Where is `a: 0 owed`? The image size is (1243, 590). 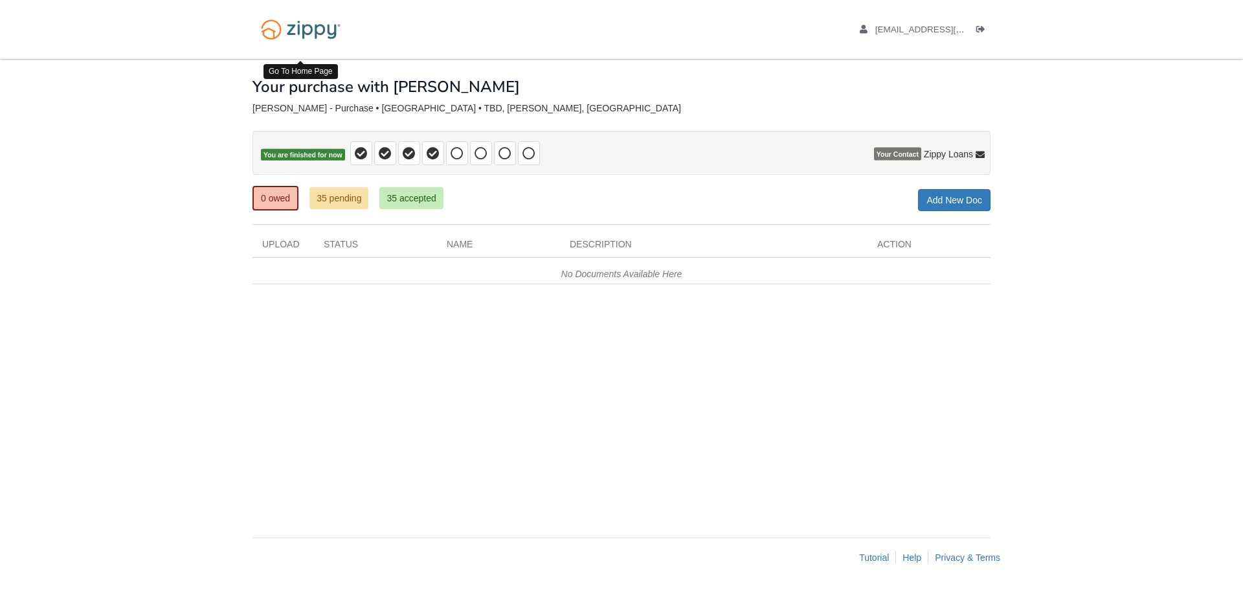 a: 0 owed is located at coordinates (275, 198).